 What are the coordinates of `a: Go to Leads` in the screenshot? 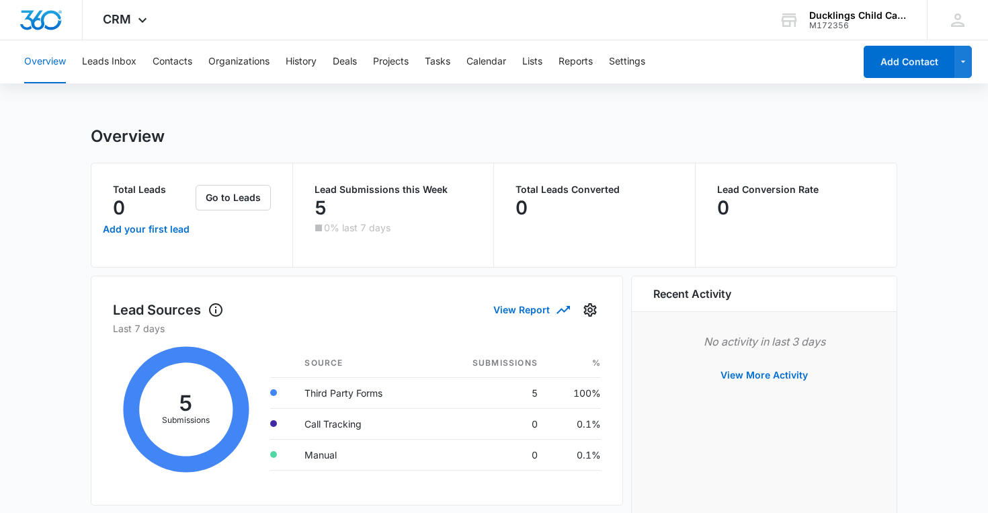 It's located at (233, 197).